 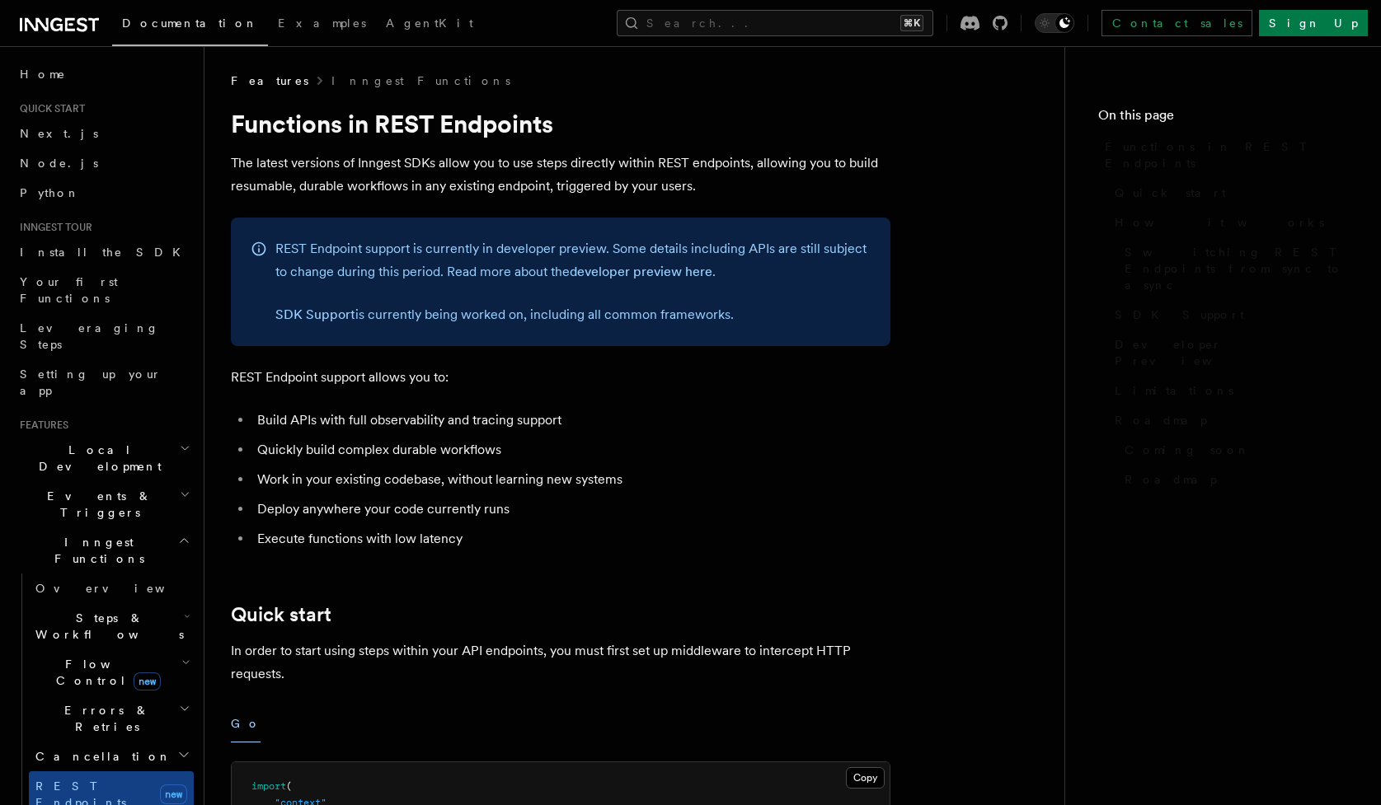 What do you see at coordinates (1236, 269) in the screenshot?
I see `span: Switching REST Endpoints from sync to async` at bounding box center [1236, 269].